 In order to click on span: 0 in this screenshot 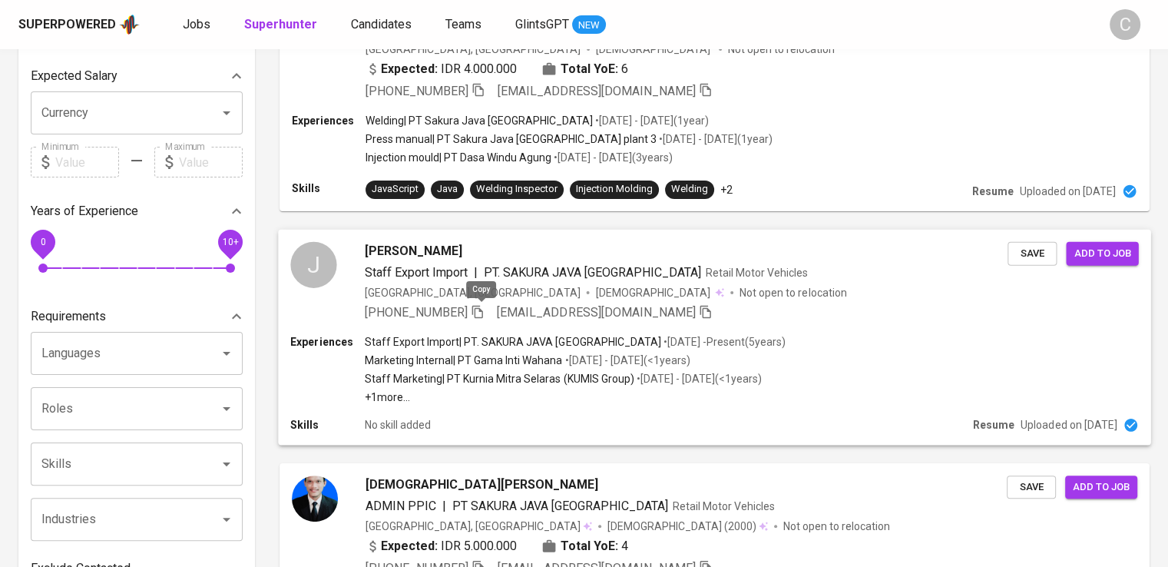, I will do `click(42, 242)`.